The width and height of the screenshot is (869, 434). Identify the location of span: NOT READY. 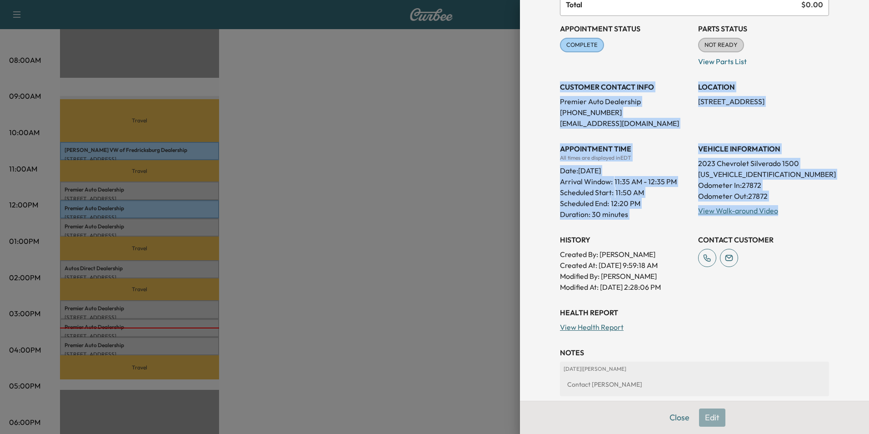
(721, 45).